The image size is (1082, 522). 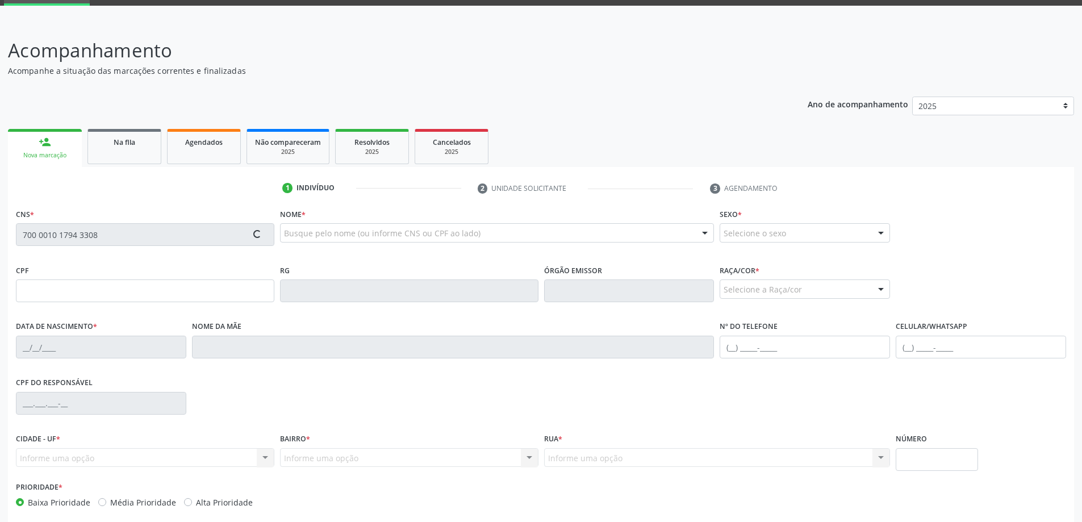 I want to click on label: Órgão emissor, so click(x=573, y=270).